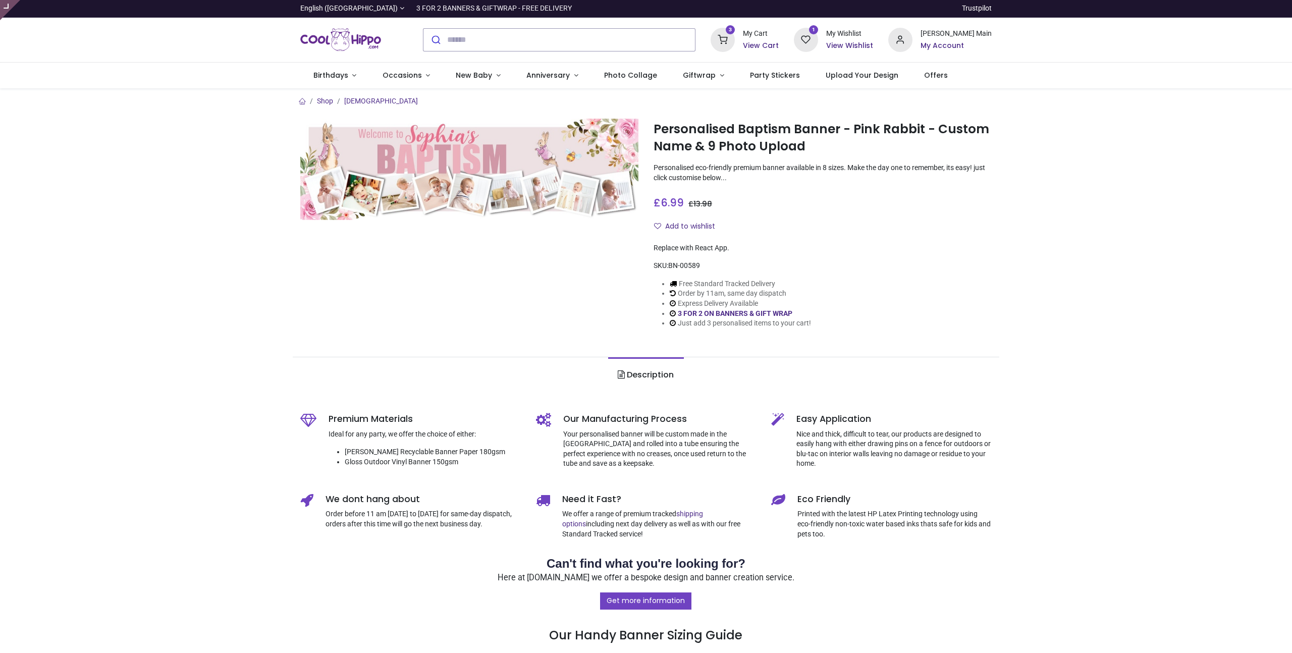 This screenshot has height=653, width=1292. What do you see at coordinates (822, 138) in the screenshot?
I see `h1: Personalised Baptism Banner - Pink Rabbit - Custom Name & 9 Photo Upload` at bounding box center [822, 138].